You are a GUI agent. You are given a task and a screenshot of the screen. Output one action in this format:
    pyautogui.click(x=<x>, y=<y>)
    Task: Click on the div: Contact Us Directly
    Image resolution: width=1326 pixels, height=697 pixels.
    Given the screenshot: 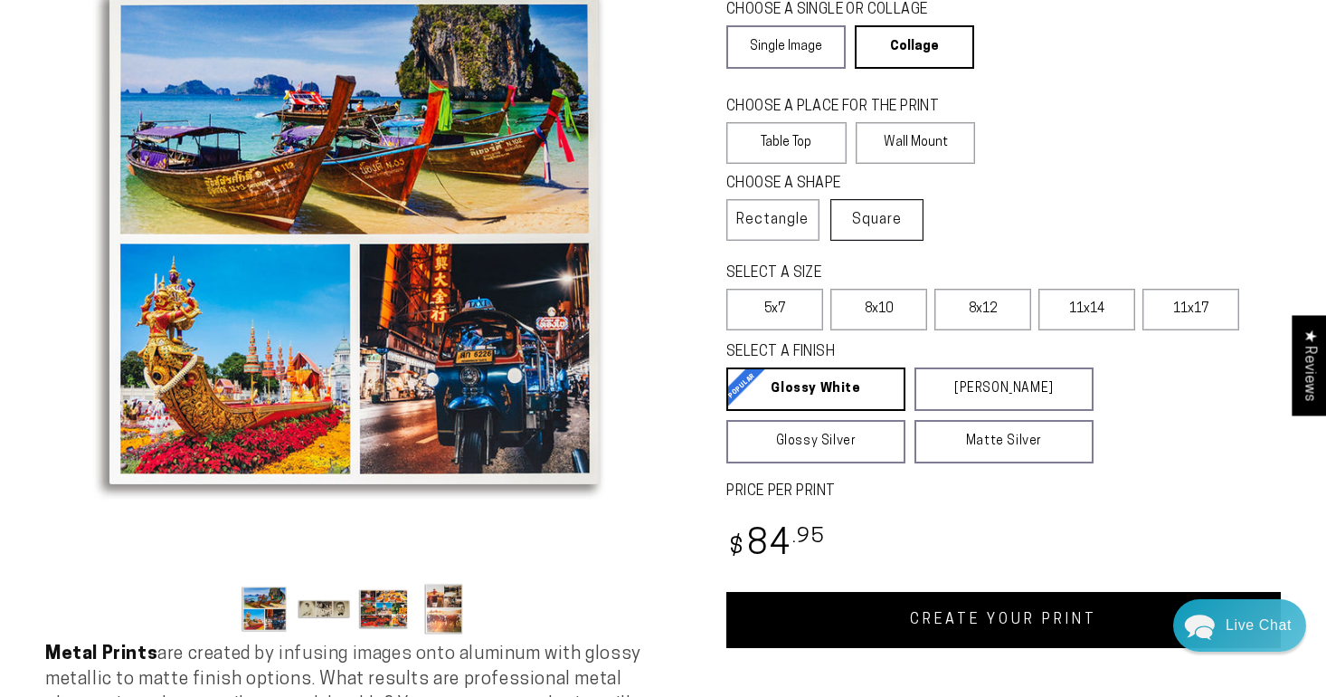 What is the action you would take?
    pyautogui.click(x=1258, y=625)
    